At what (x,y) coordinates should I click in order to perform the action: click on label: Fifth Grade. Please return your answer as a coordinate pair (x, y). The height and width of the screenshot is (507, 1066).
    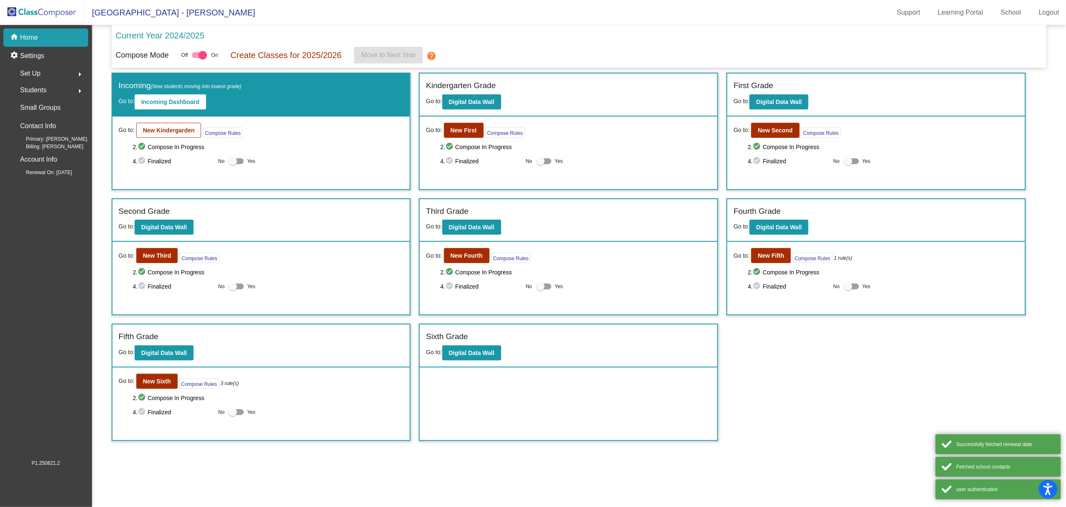
    Looking at the image, I should click on (138, 337).